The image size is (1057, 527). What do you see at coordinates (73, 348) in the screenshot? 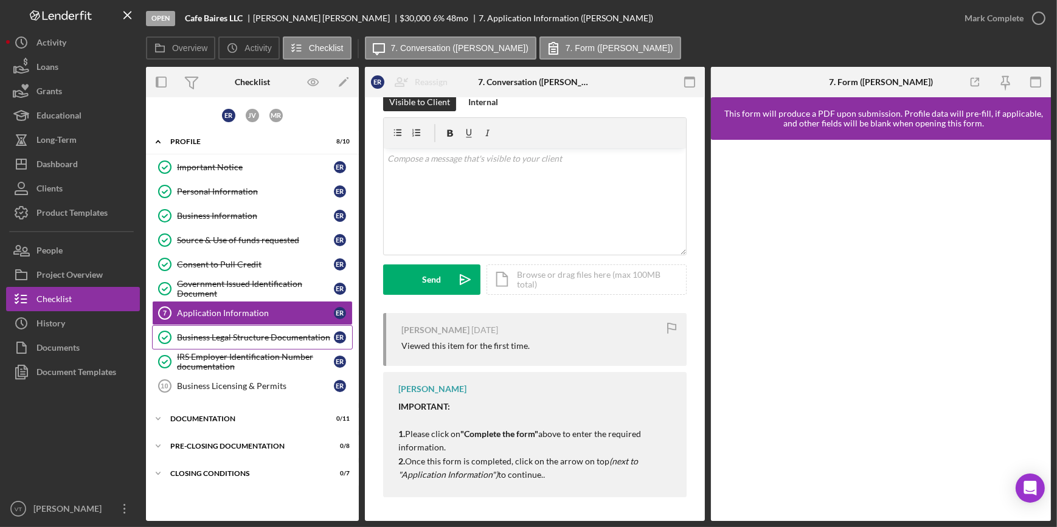
I see `button: Documents` at bounding box center [73, 348].